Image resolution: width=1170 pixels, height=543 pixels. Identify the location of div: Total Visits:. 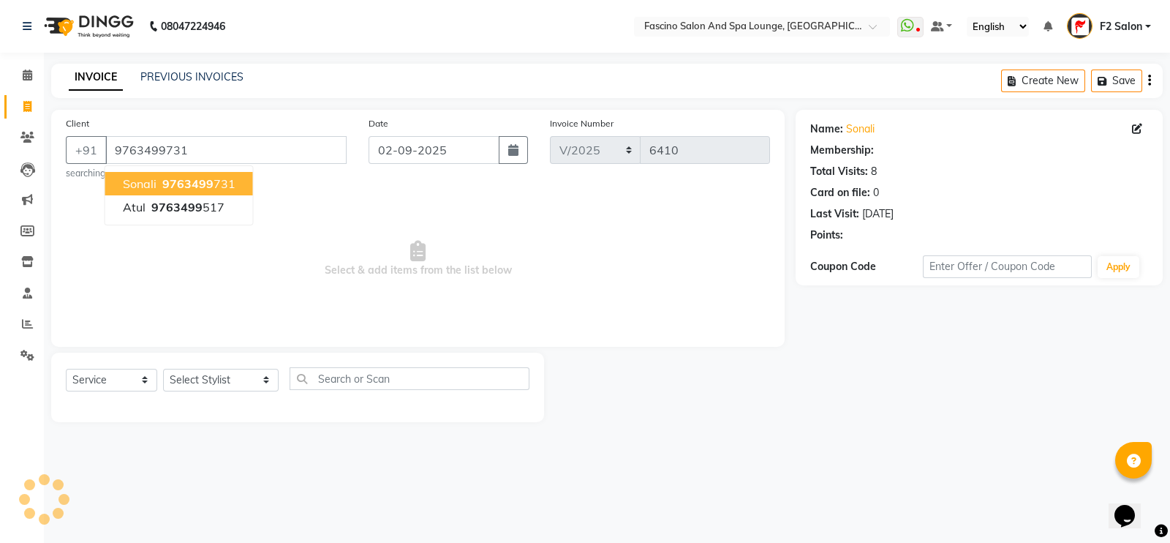
(839, 171).